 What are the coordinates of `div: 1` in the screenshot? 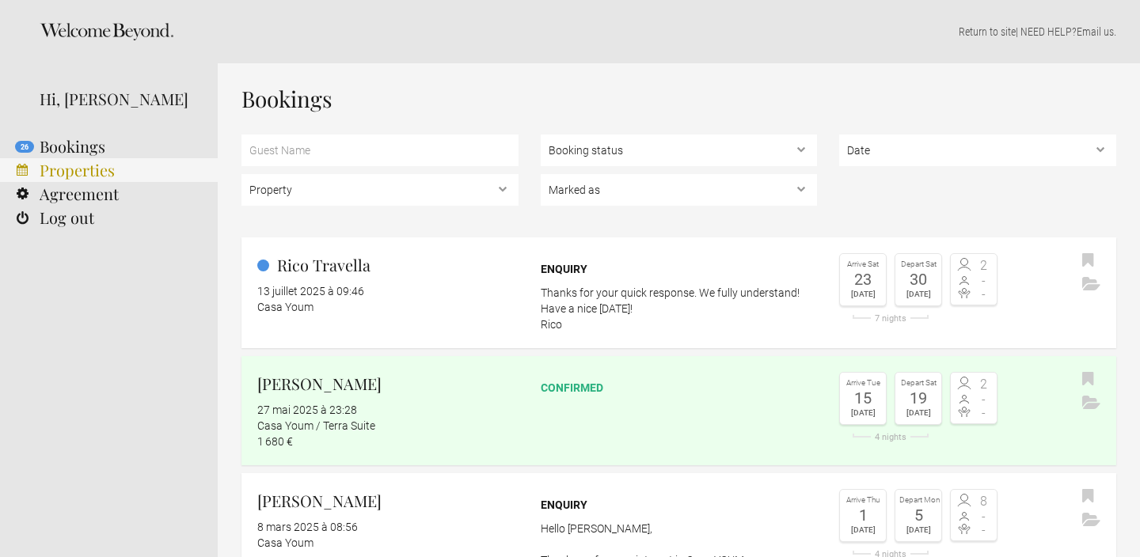 It's located at (863, 515).